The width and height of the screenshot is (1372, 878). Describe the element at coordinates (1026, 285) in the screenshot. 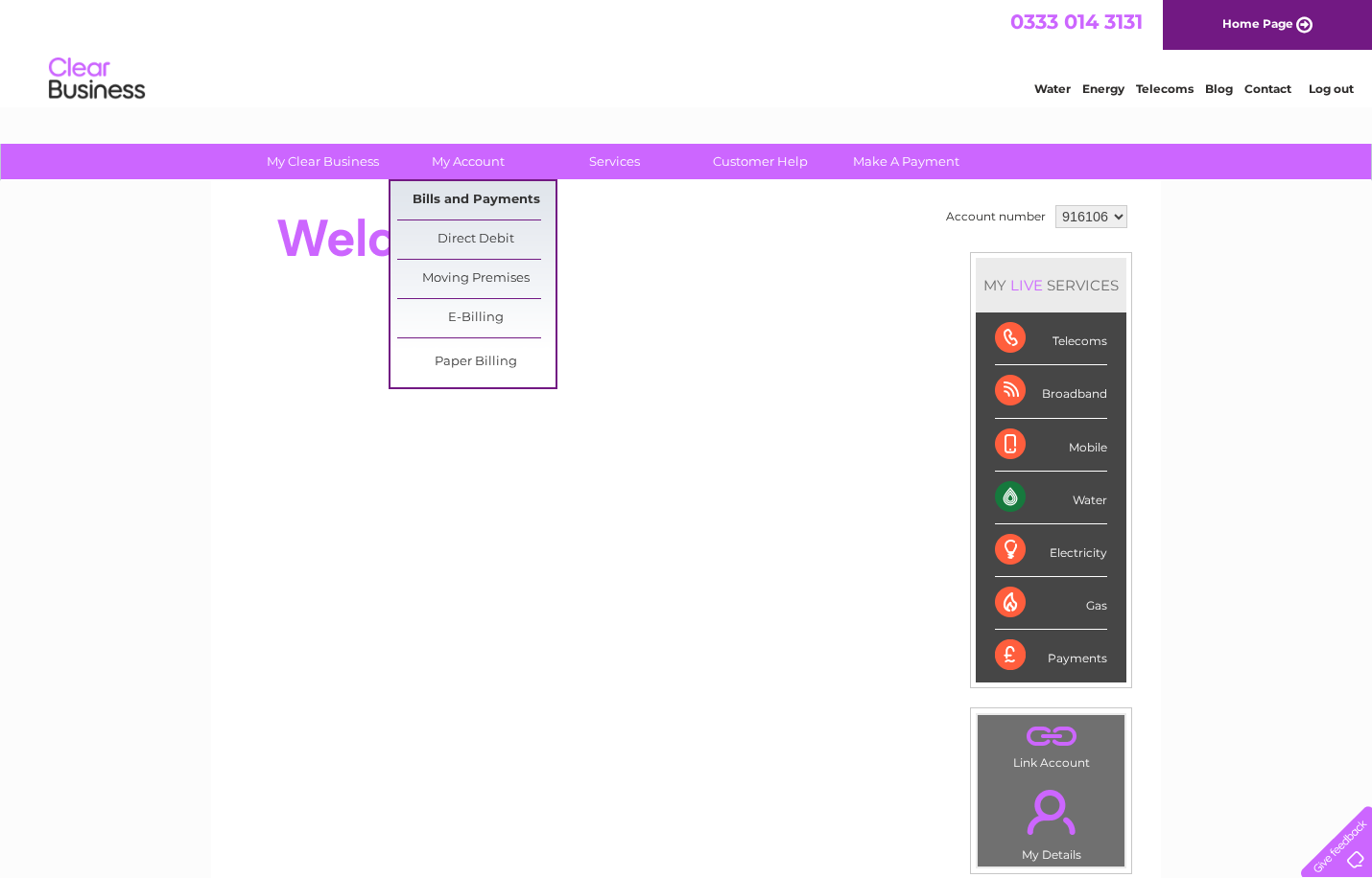

I see `div: LIVE` at that location.